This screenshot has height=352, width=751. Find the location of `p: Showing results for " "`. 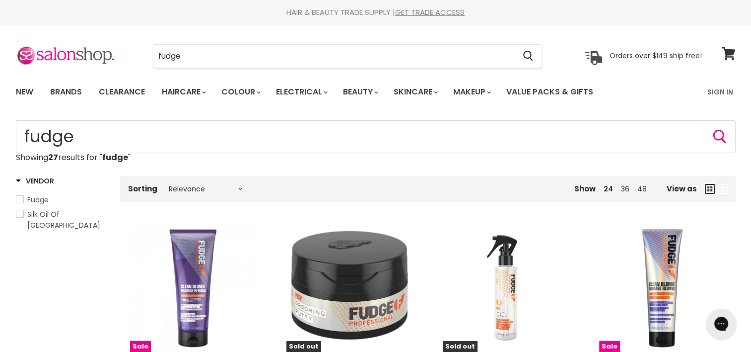

p: Showing results for " " is located at coordinates (376, 157).